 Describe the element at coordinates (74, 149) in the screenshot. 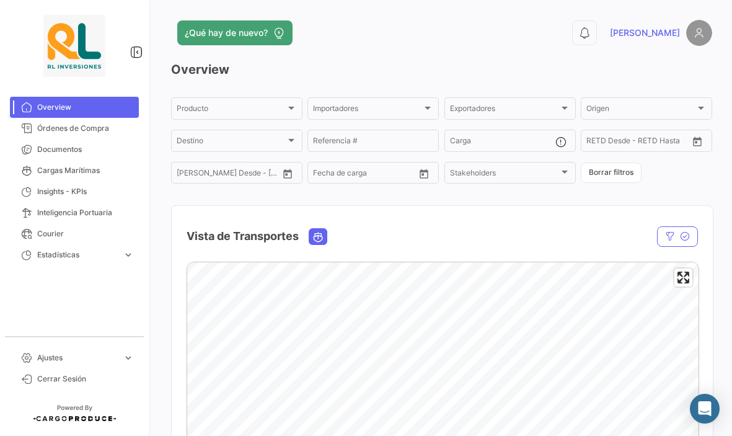

I see `a: Documentos` at that location.